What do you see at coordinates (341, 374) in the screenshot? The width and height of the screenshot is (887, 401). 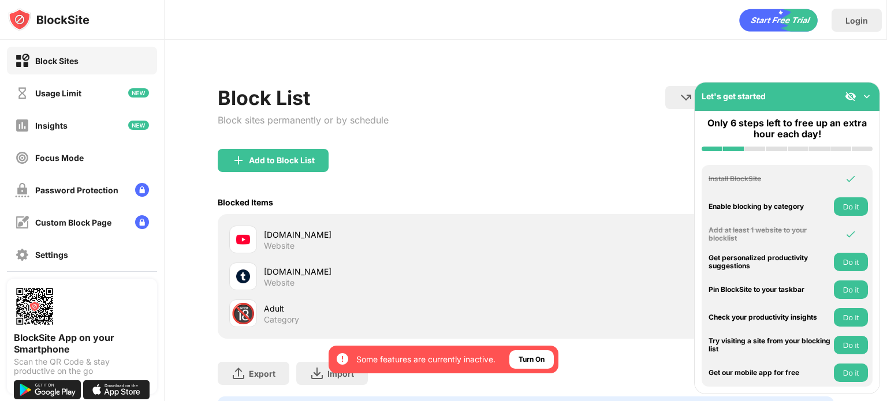 I see `div: Import` at bounding box center [341, 374].